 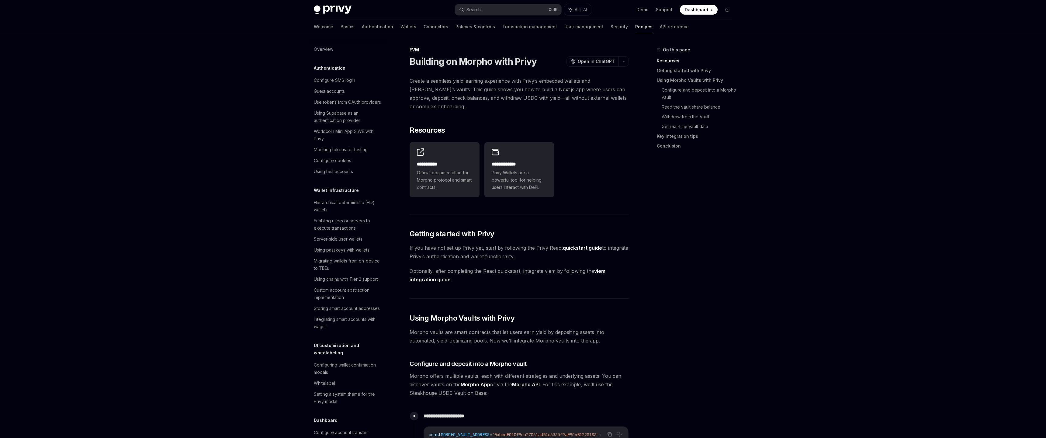 What do you see at coordinates (348, 135) in the screenshot?
I see `div: Worldcoin Mini App SIWE with Privy` at bounding box center [348, 135].